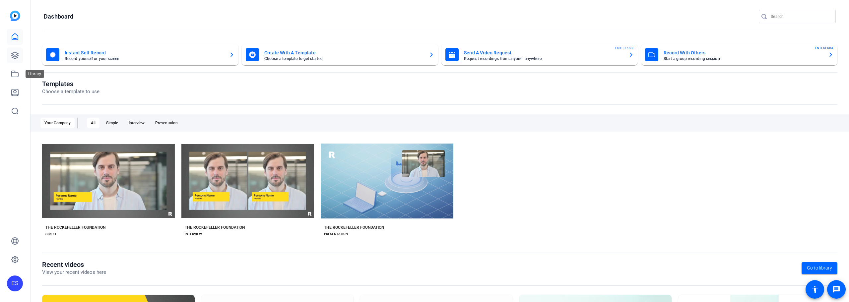 Image resolution: width=849 pixels, height=302 pixels. Describe the element at coordinates (58, 17) in the screenshot. I see `h1: Dashboard` at that location.